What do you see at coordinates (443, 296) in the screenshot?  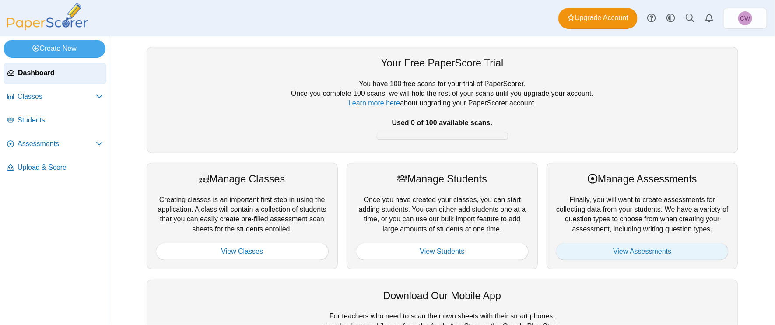 I see `div: Download Our Mobile App` at bounding box center [443, 296].